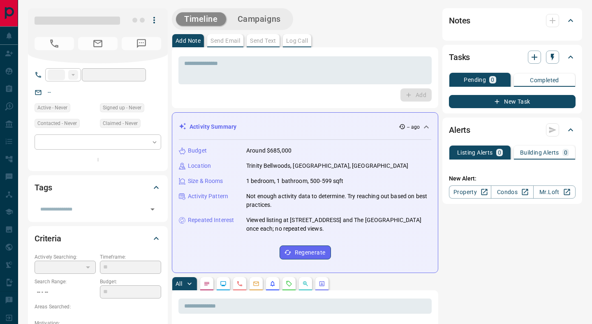 The width and height of the screenshot is (592, 324). What do you see at coordinates (179, 284) in the screenshot?
I see `p: All` at bounding box center [179, 284].